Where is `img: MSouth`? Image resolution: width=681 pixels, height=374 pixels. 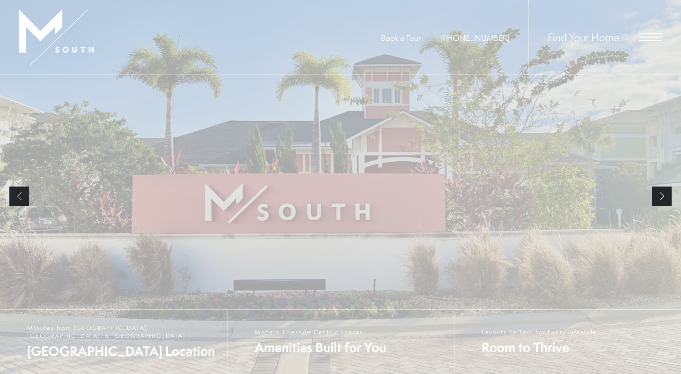
img: MSouth is located at coordinates (56, 37).